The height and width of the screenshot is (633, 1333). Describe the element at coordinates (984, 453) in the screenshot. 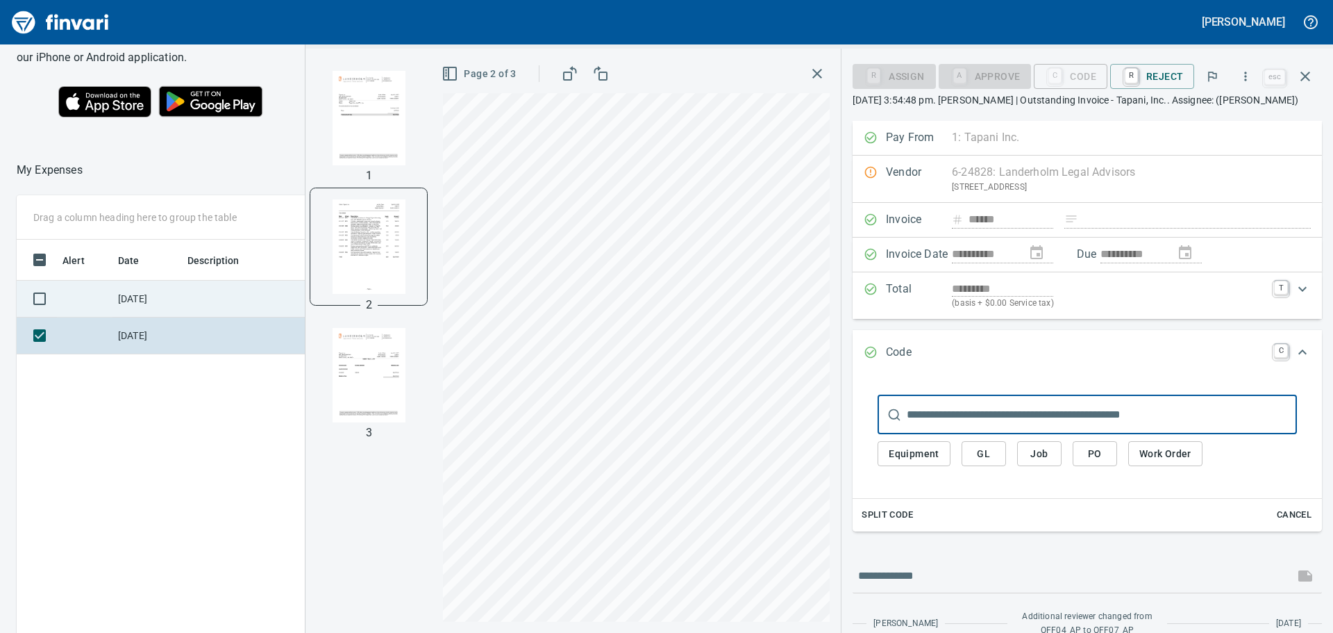

I see `span: GL` at that location.